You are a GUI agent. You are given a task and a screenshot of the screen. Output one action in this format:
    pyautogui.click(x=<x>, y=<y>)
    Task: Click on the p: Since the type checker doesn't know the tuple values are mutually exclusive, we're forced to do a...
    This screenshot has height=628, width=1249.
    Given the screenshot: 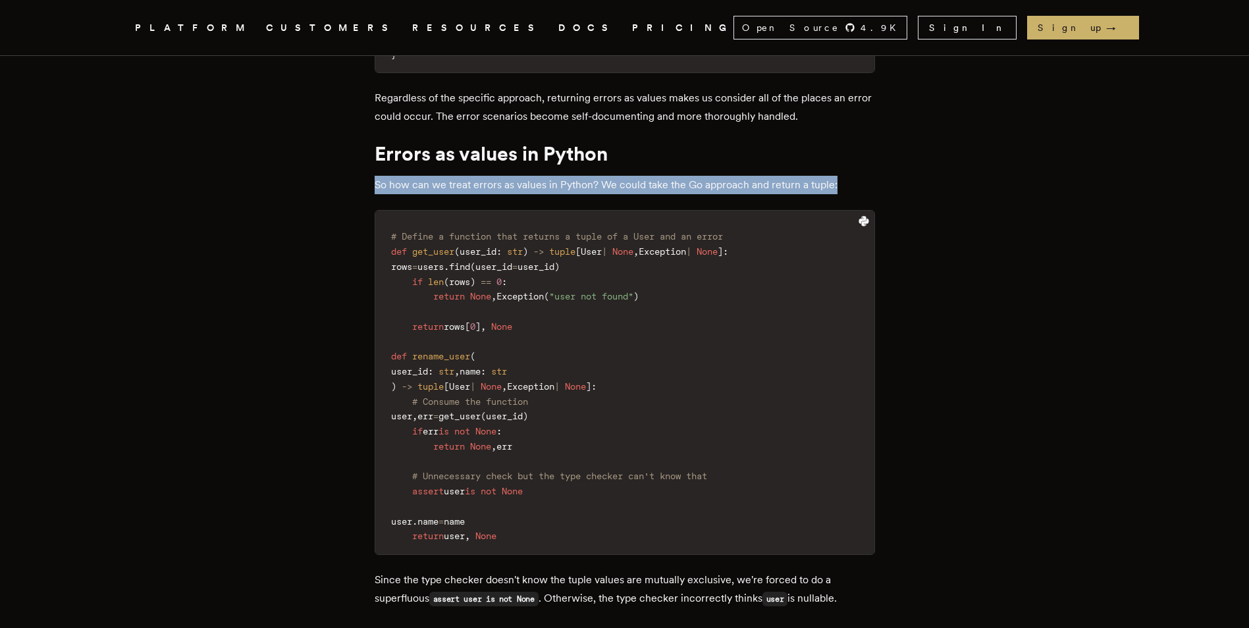 What is the action you would take?
    pyautogui.click(x=625, y=589)
    